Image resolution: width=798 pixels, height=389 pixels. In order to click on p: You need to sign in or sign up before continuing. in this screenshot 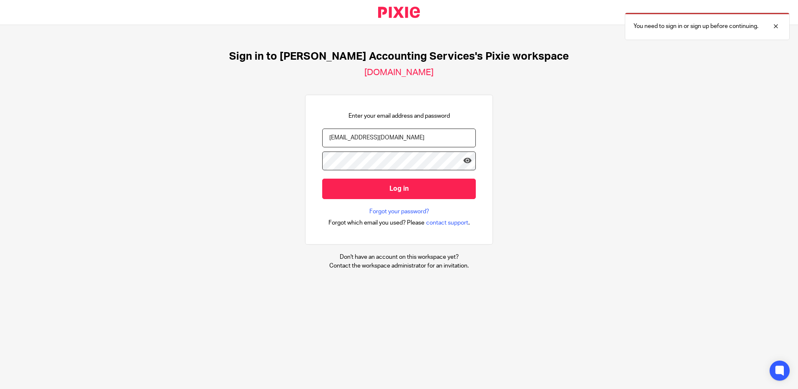, I will do `click(696, 26)`.